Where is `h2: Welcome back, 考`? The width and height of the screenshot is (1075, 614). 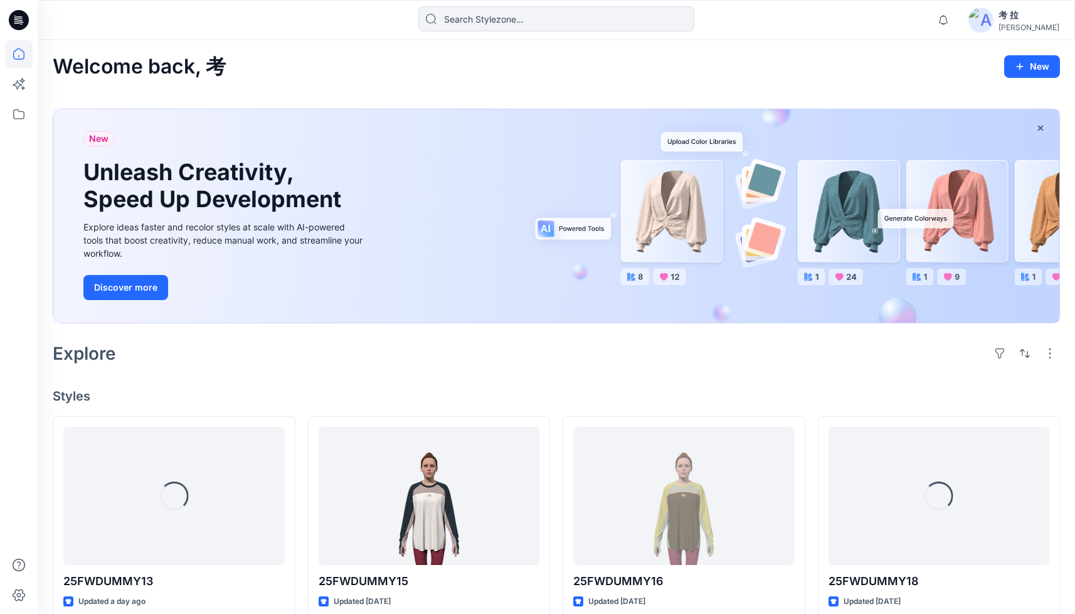 h2: Welcome back, 考 is located at coordinates (139, 67).